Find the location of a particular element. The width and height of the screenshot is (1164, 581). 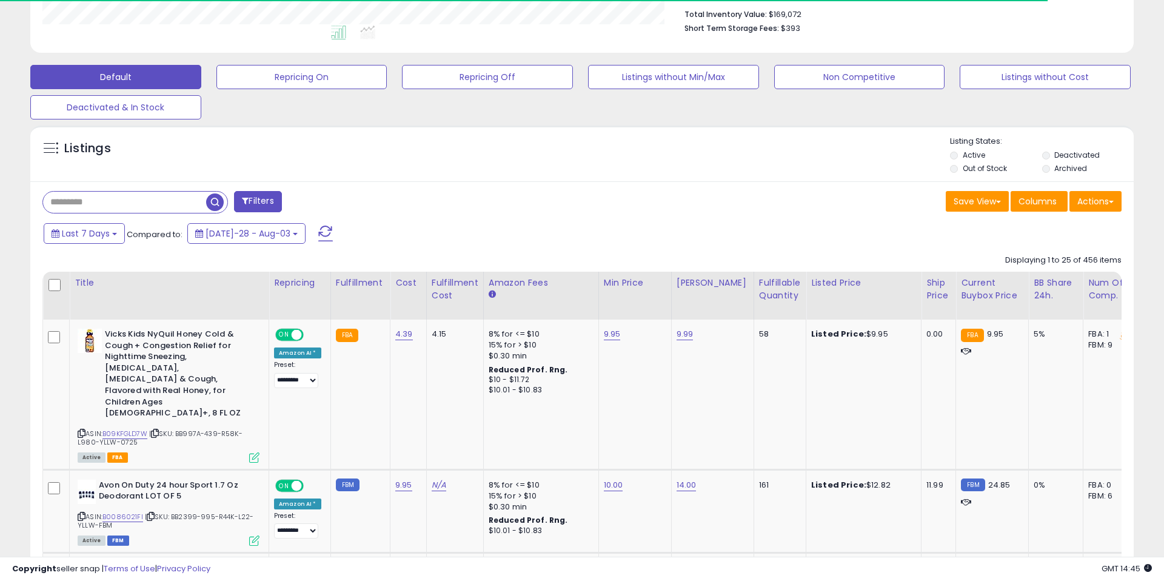

div: Fulfillment Cost is located at coordinates (455, 289).